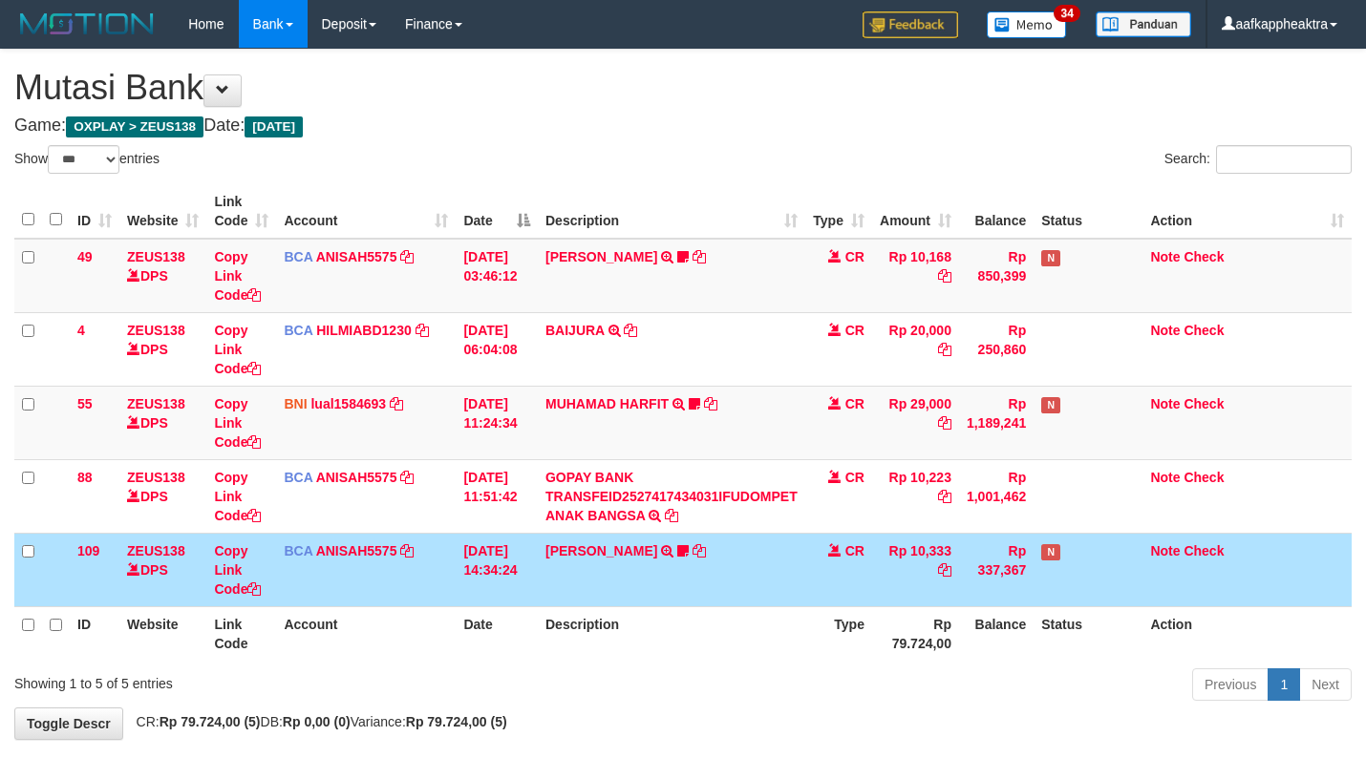 This screenshot has height=758, width=1366. What do you see at coordinates (69, 724) in the screenshot?
I see `a: Toggle Descr` at bounding box center [69, 724].